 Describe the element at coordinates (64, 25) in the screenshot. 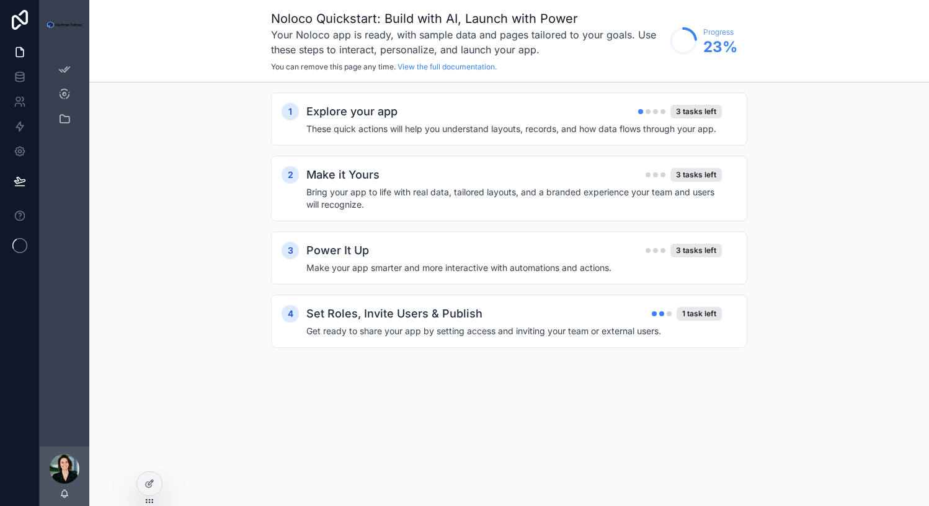

I see `img: App logo` at that location.